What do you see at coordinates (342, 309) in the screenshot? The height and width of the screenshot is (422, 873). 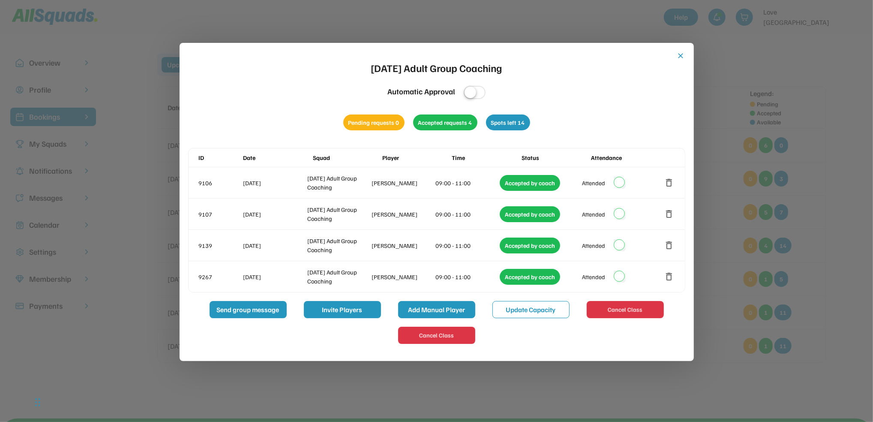 I see `button: Invite Players` at bounding box center [342, 309].